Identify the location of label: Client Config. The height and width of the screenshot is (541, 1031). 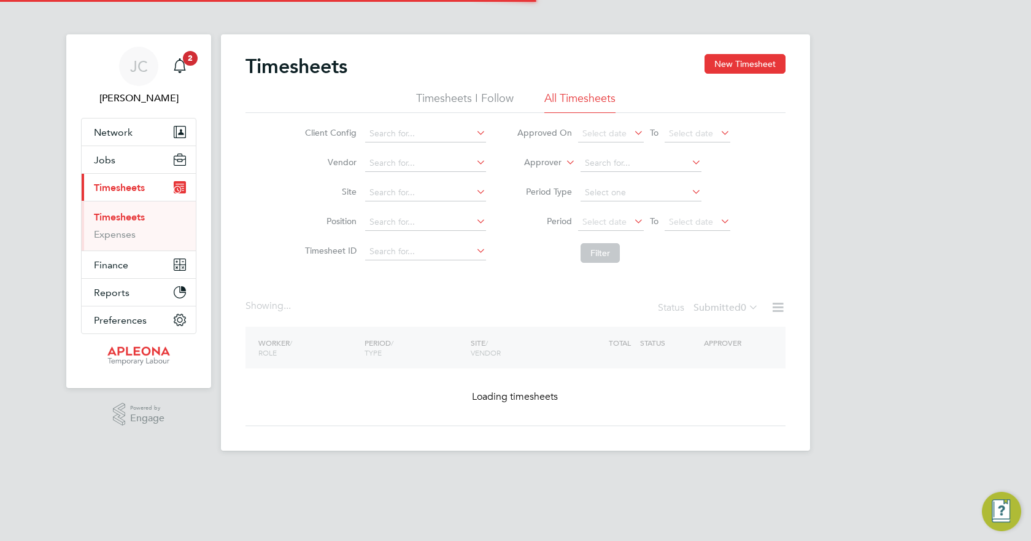
(329, 133).